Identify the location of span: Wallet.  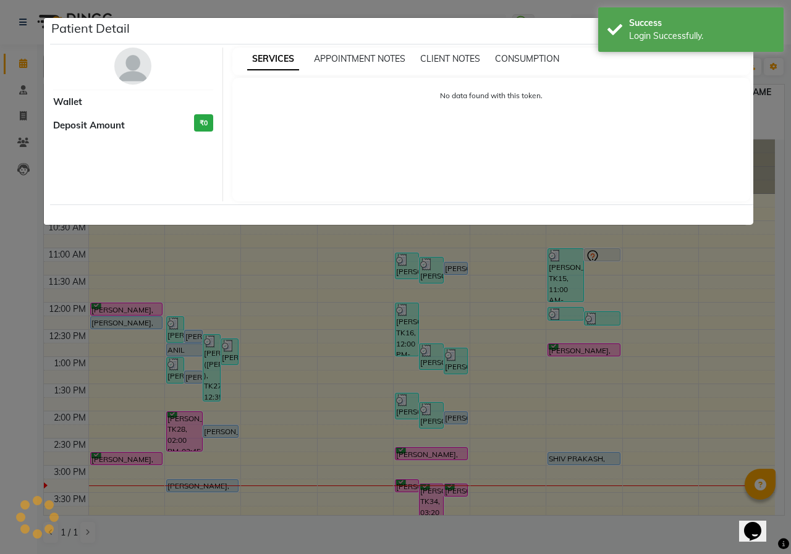
(67, 102).